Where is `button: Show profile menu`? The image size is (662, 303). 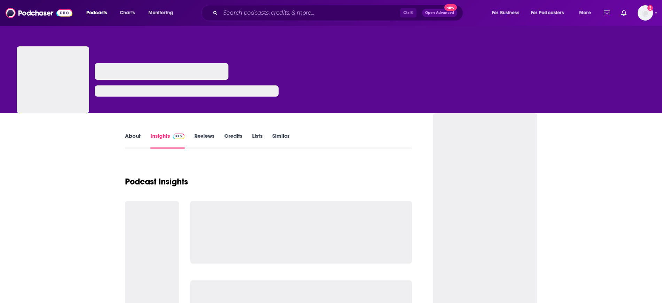
button: Show profile menu is located at coordinates (645, 13).